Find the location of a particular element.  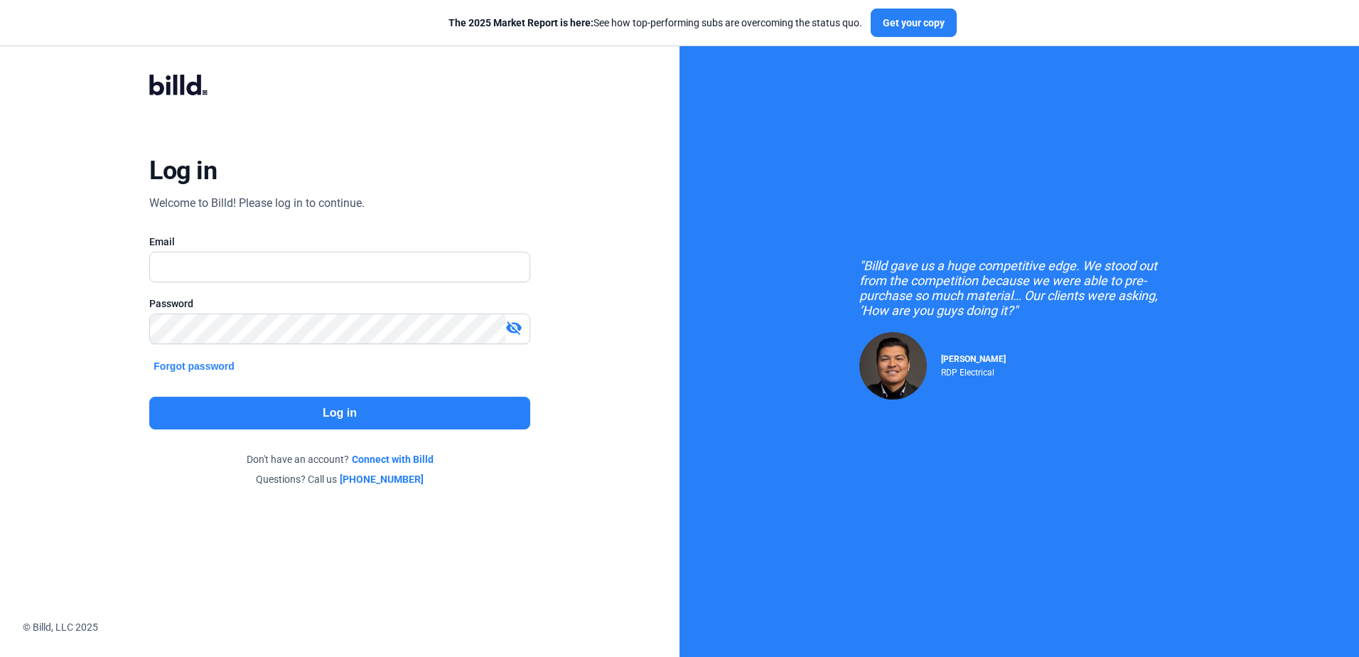

div: Questions? Call us is located at coordinates (339, 479).